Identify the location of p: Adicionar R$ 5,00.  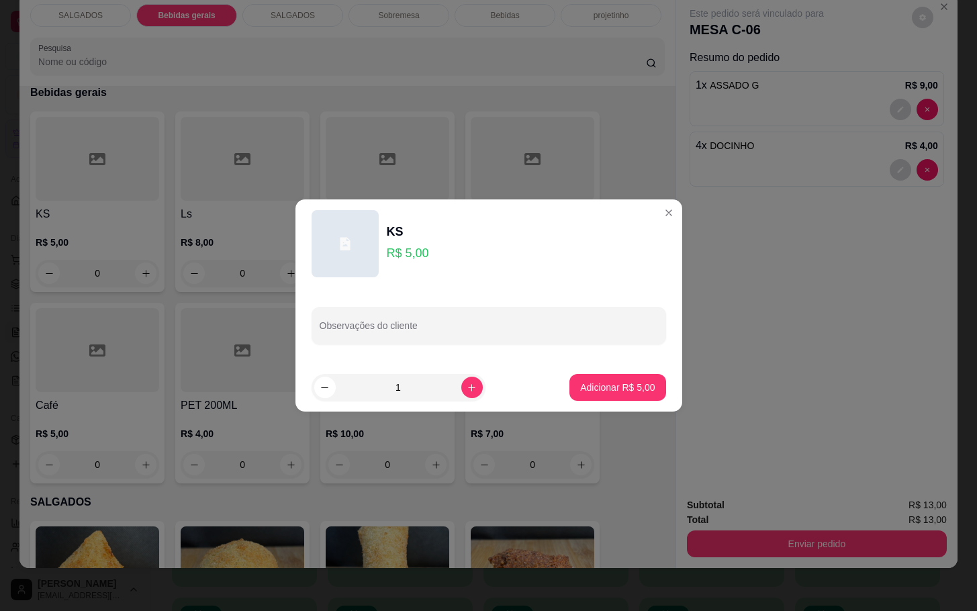
(617, 387).